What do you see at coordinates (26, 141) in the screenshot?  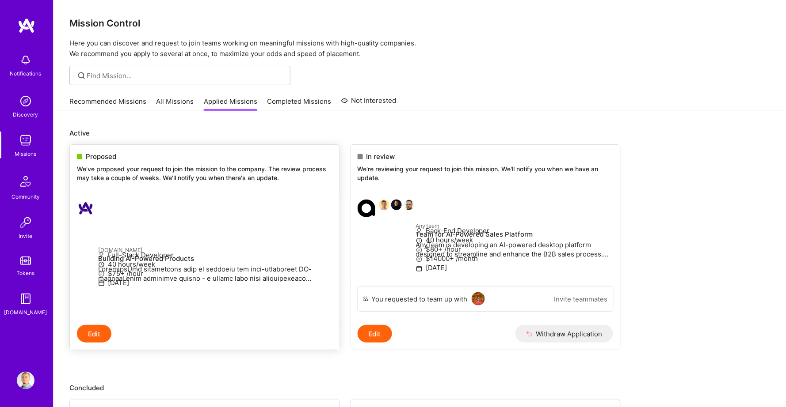 I see `img: teamwork` at bounding box center [26, 141].